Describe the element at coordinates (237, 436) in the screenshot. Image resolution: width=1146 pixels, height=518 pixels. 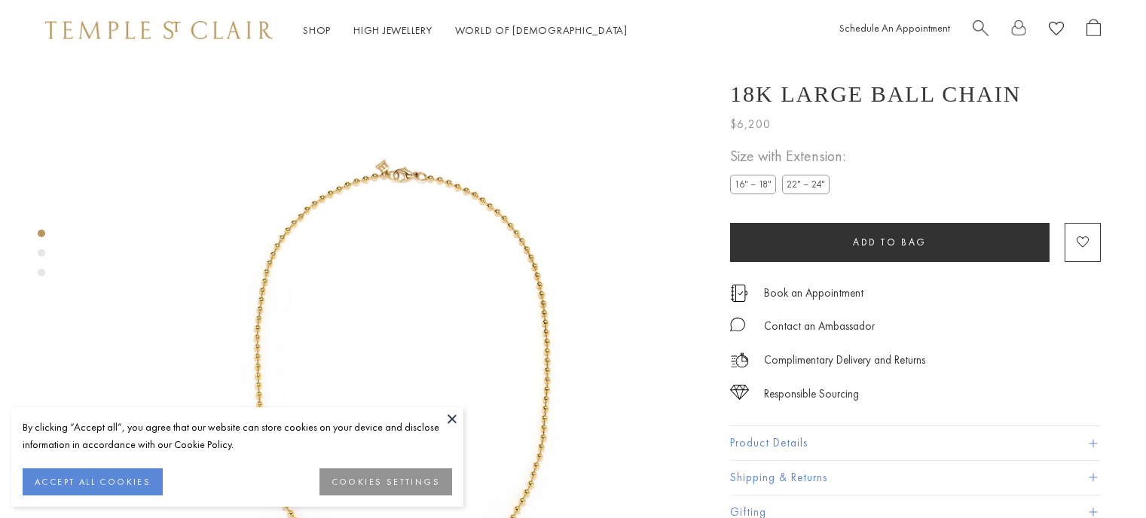
I see `div: By clicking “Accept all”, you agree that our website can store cookies on your device and disclos...` at that location.